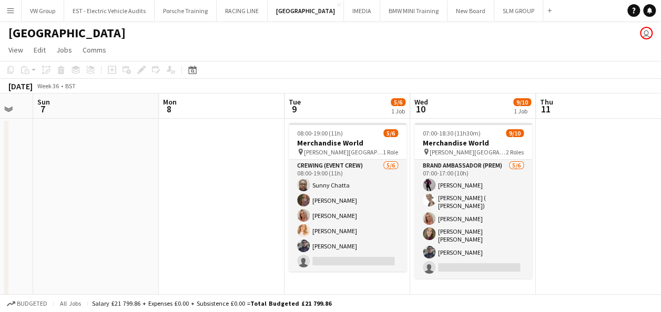 The image size is (661, 312). What do you see at coordinates (242, 11) in the screenshot?
I see `button: RACING LINE` at bounding box center [242, 11].